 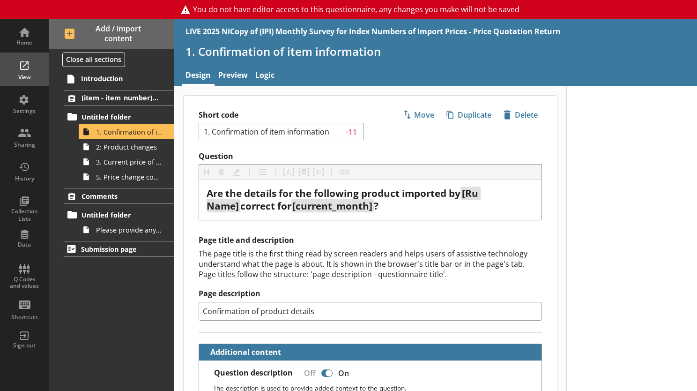 I want to click on a: Preview, so click(x=233, y=76).